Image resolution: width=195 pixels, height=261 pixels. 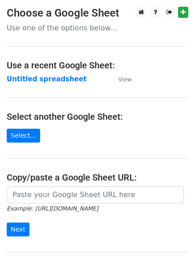 What do you see at coordinates (95, 195) in the screenshot?
I see `input: Paste your Google Sheet URL here` at bounding box center [95, 195].